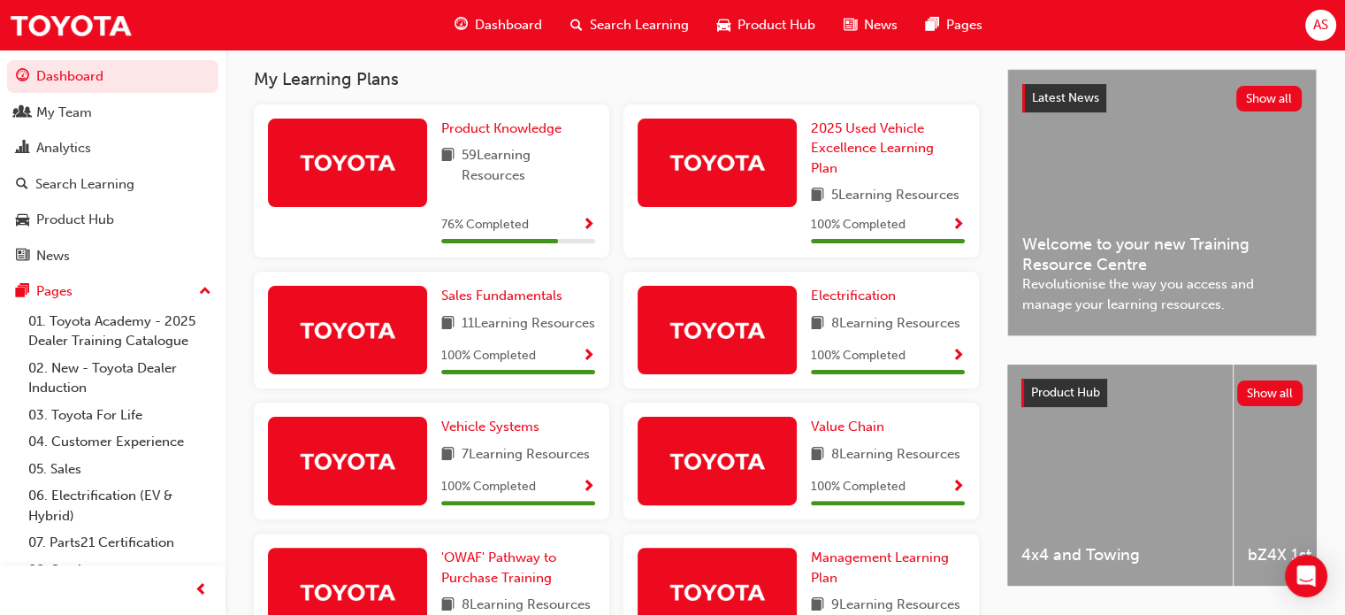 The image size is (1345, 615). What do you see at coordinates (119, 469) in the screenshot?
I see `a: 05. Sales` at bounding box center [119, 469].